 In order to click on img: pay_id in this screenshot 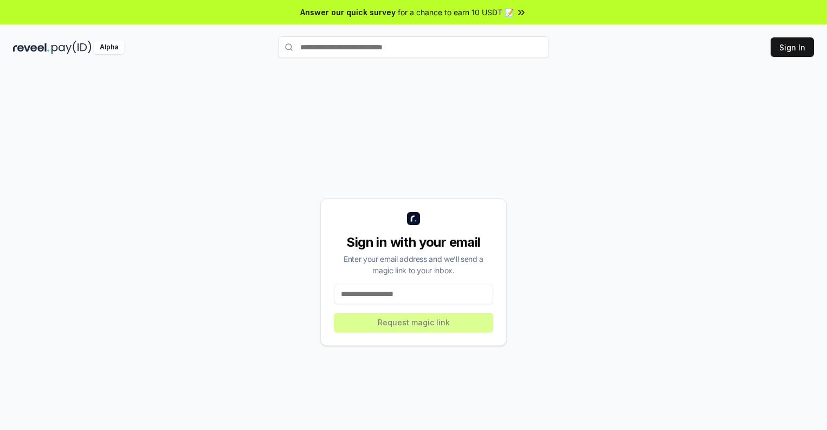, I will do `click(72, 47)`.